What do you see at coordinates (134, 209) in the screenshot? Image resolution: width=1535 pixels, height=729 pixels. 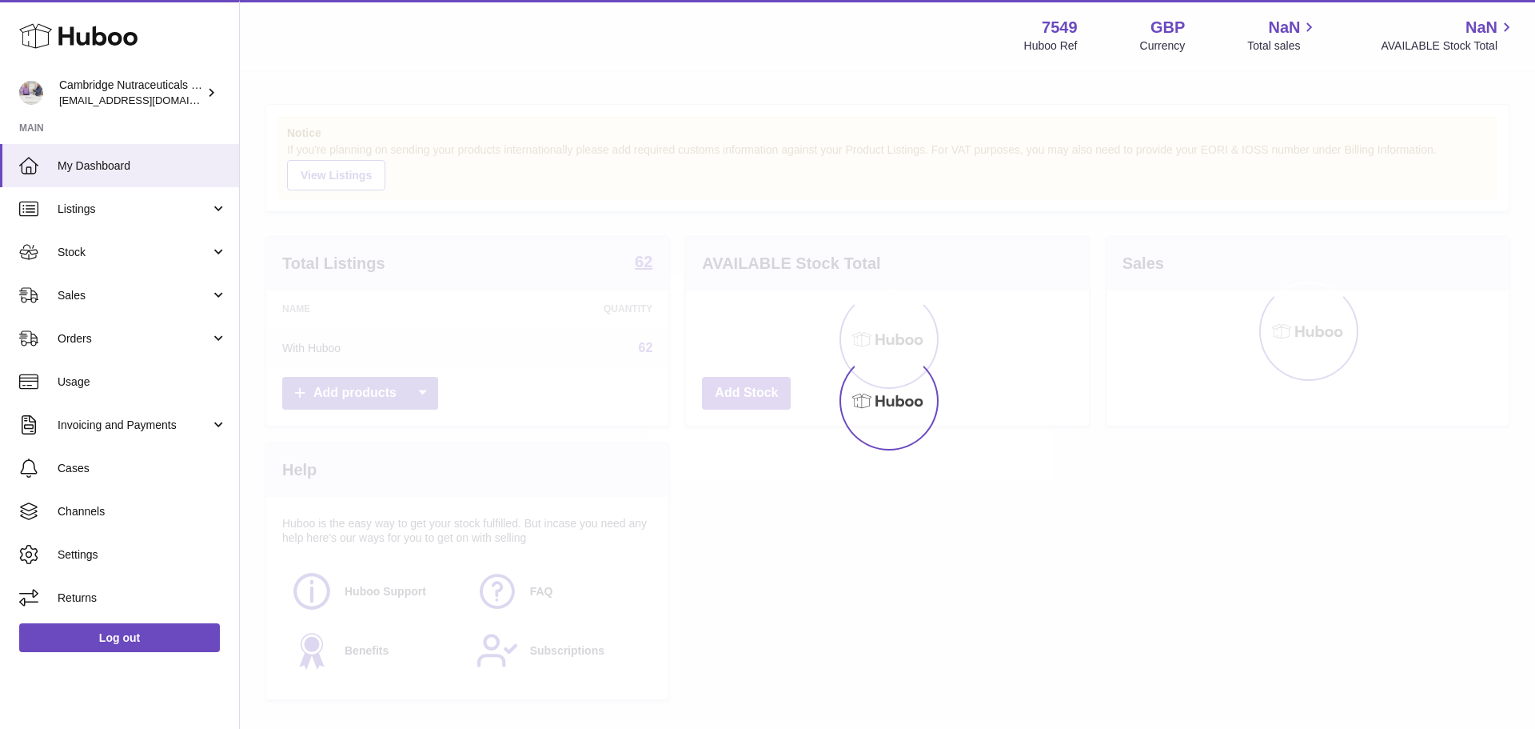 I see `span: Listings` at bounding box center [134, 209].